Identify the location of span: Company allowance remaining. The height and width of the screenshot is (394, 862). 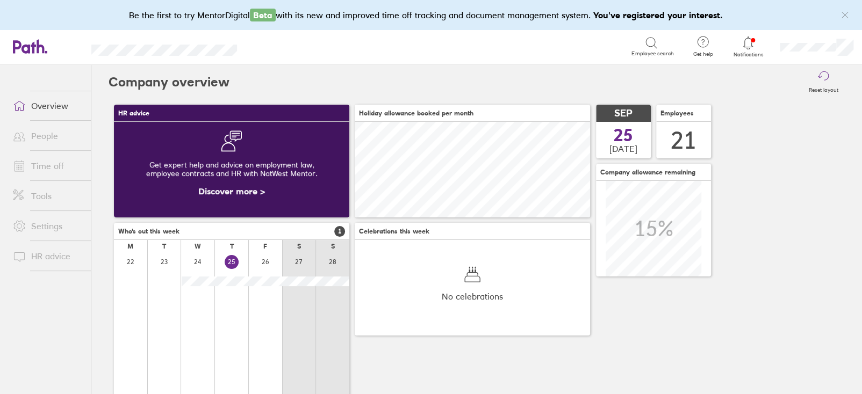
(647, 172).